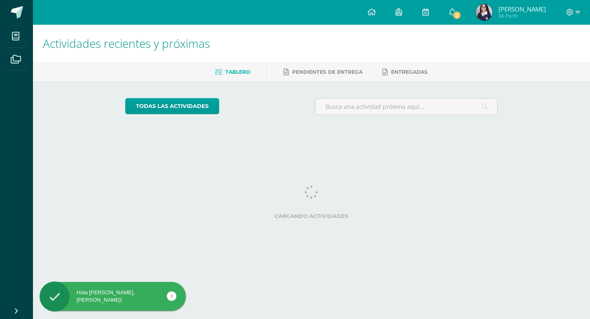  What do you see at coordinates (522, 16) in the screenshot?
I see `span: Mi Perfil` at bounding box center [522, 16].